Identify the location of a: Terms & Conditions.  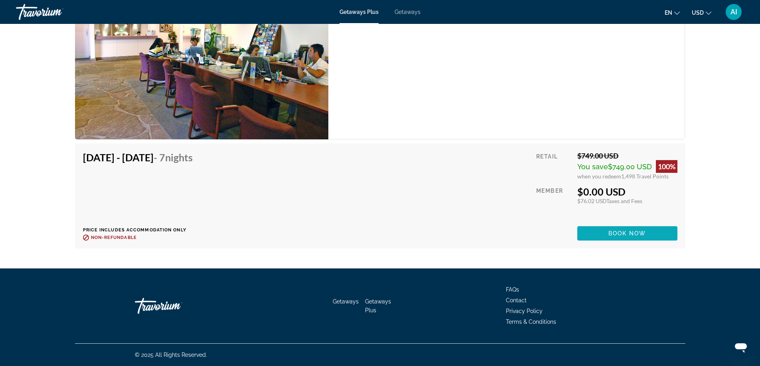
(531, 322).